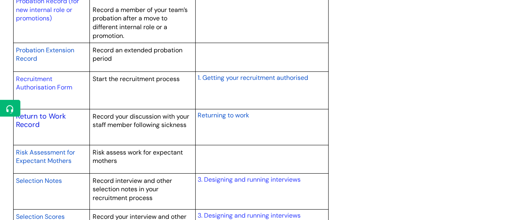 This screenshot has height=220, width=505. Describe the element at coordinates (39, 180) in the screenshot. I see `a: Selection Notes` at that location.